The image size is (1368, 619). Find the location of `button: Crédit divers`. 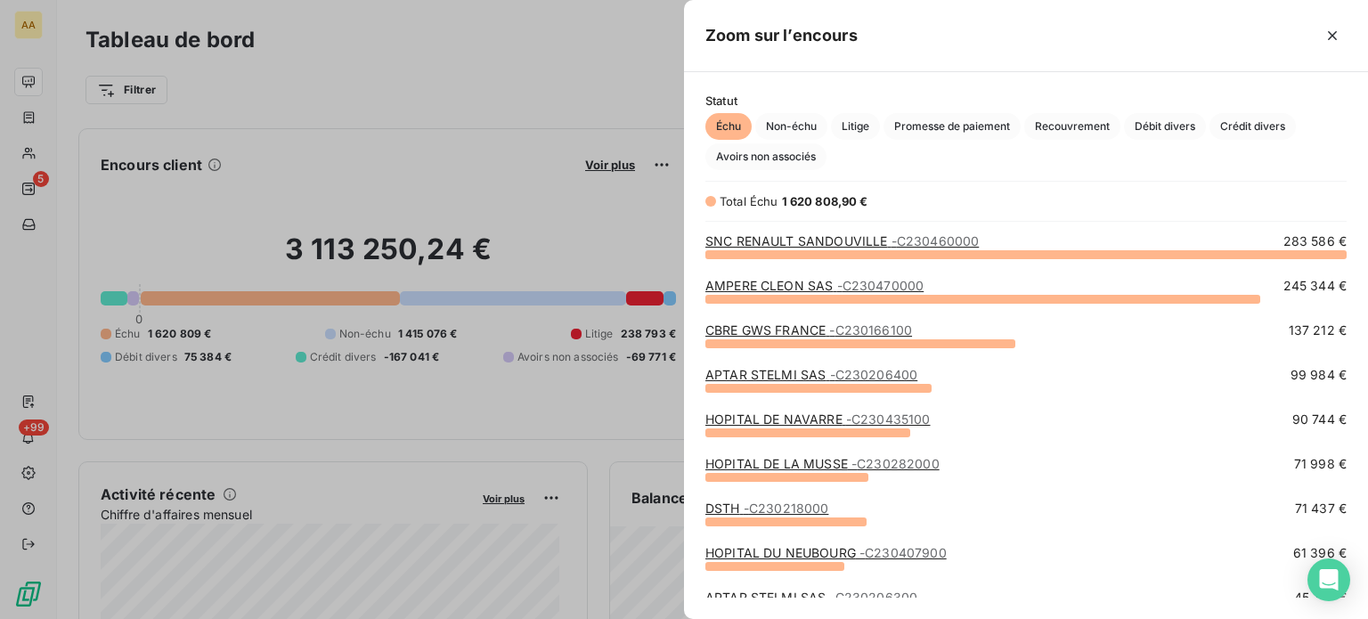

button: Crédit divers is located at coordinates (1252, 126).